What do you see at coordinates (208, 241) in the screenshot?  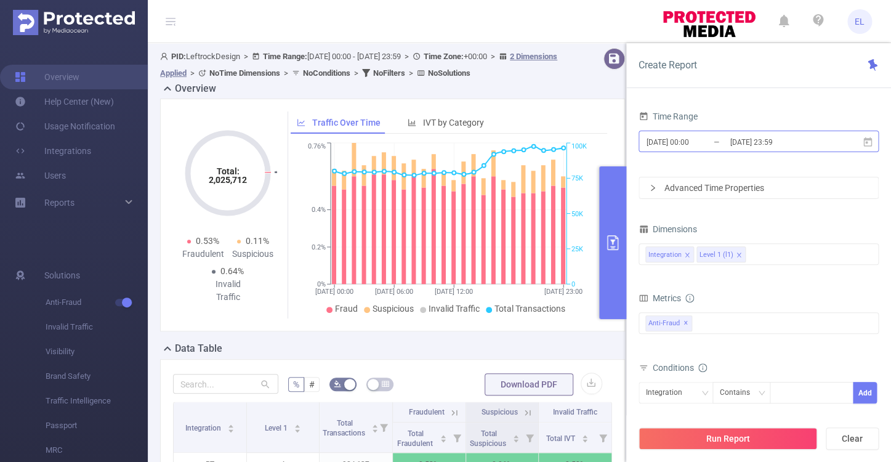 I see `span: 0.53%` at bounding box center [208, 241].